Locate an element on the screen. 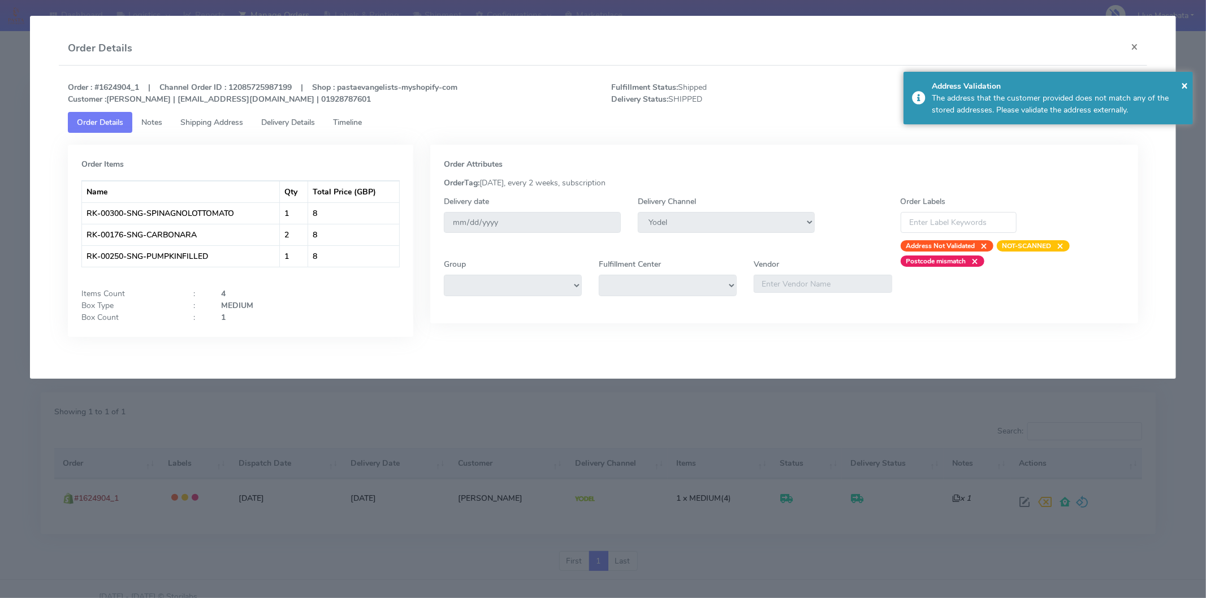  span: Shipped SHIPPED is located at coordinates (739, 93).